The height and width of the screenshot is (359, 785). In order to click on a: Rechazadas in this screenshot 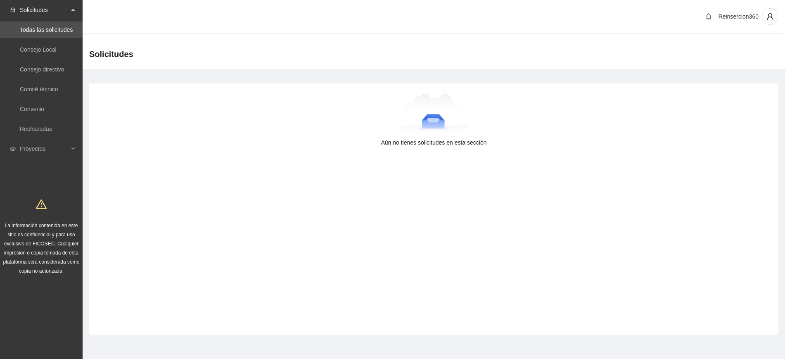, I will do `click(36, 129)`.